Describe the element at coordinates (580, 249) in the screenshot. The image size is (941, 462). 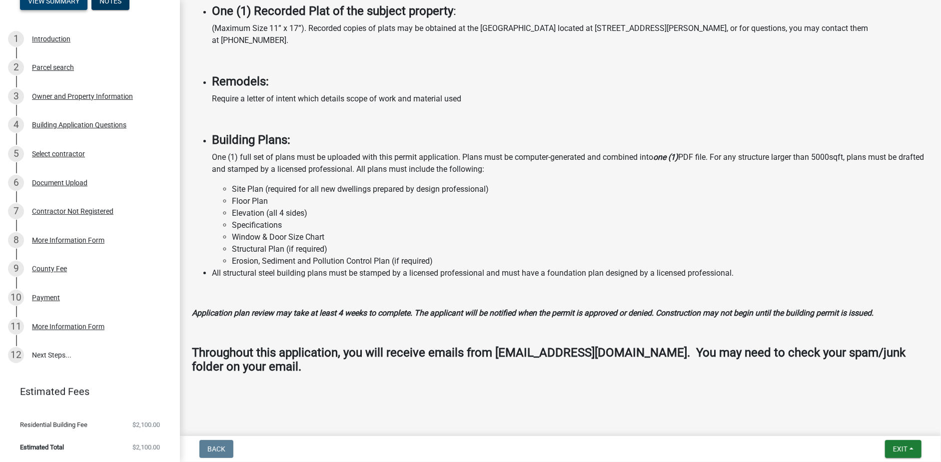
I see `li: Structural Plan (if required)` at that location.